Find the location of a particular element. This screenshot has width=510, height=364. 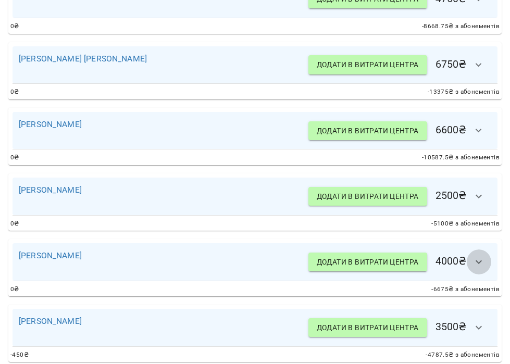

span: -4787.5 ₴ з абонементів is located at coordinates (463, 355).